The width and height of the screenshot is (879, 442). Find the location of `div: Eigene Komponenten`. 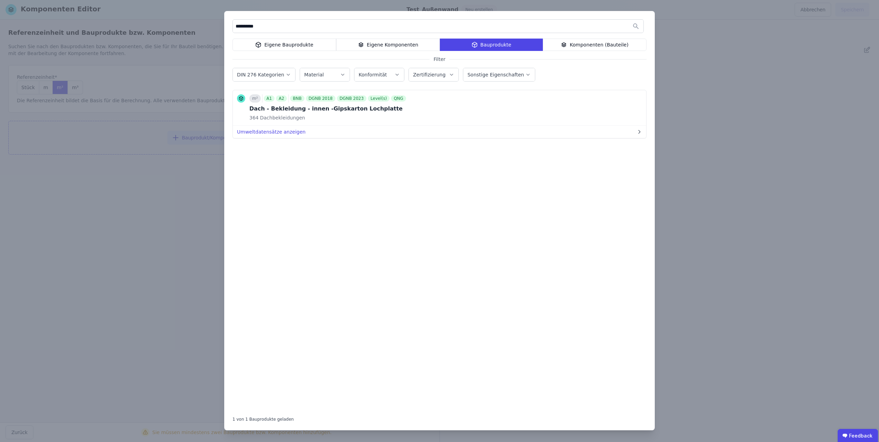

div: Eigene Komponenten is located at coordinates (388, 45).